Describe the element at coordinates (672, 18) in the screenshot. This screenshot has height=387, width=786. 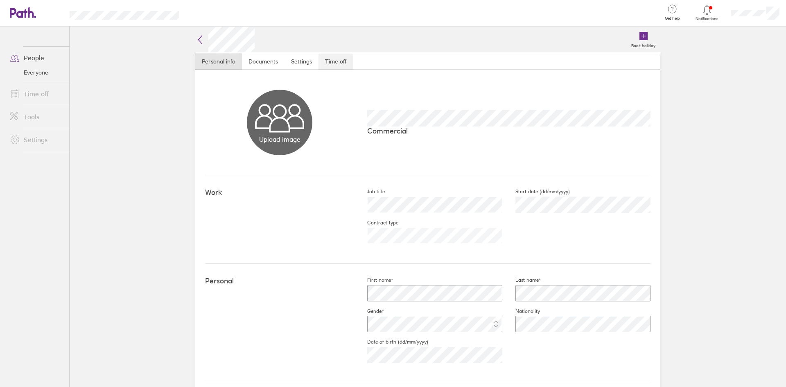
I see `span: Get help` at that location.